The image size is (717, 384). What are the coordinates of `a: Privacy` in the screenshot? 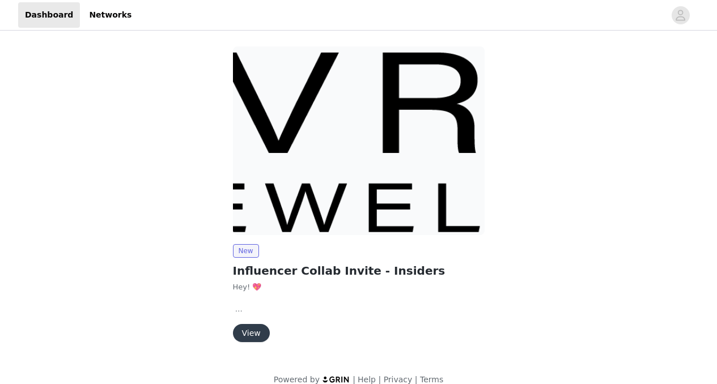 It's located at (398, 380).